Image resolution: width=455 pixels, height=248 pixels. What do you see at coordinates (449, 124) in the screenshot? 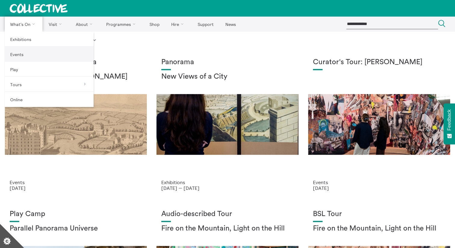
I see `button: Feedback - Show survey` at bounding box center [449, 124].